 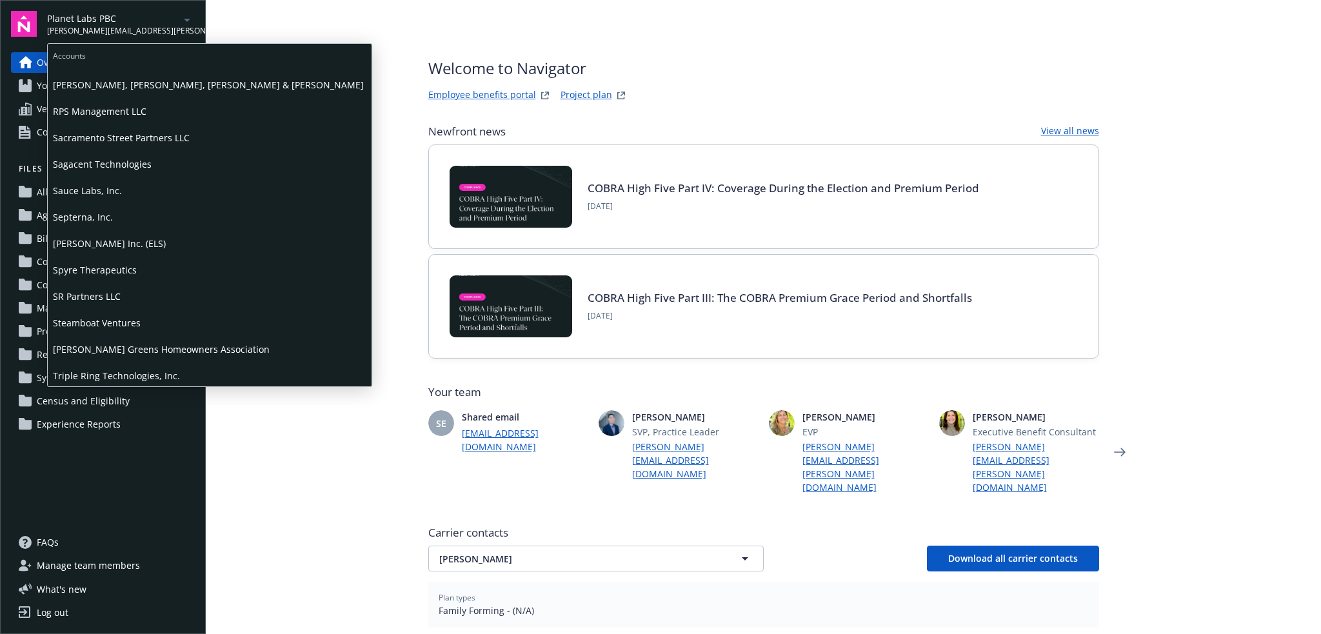 What do you see at coordinates (103, 378) in the screenshot?
I see `a: System Administration` at bounding box center [103, 378].